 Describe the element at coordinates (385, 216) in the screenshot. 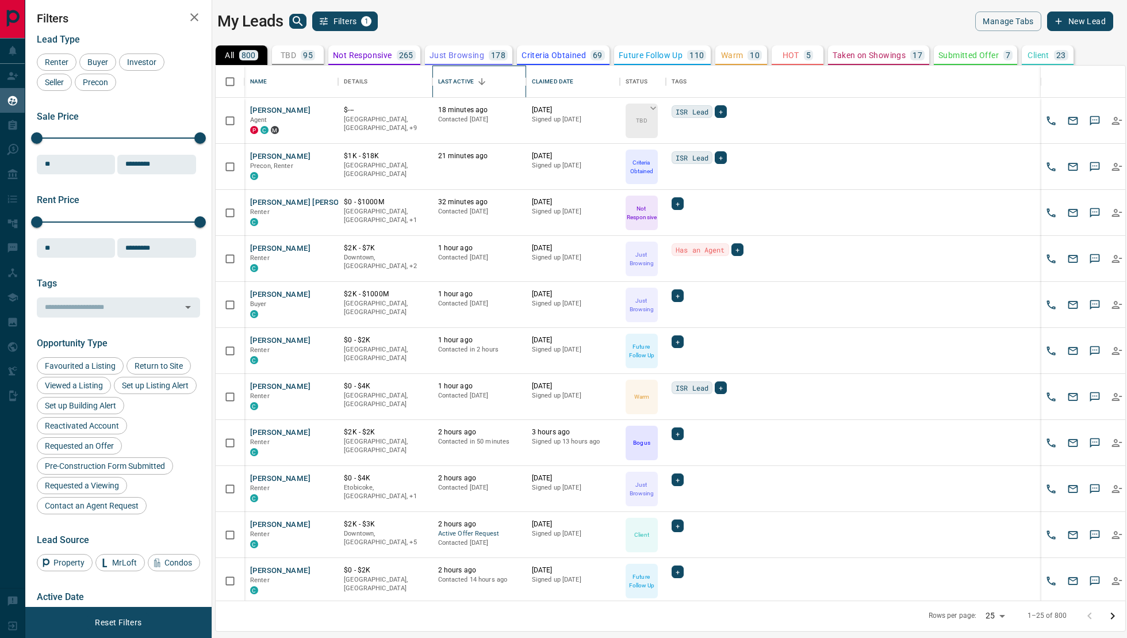

I see `p: Toronto` at that location.